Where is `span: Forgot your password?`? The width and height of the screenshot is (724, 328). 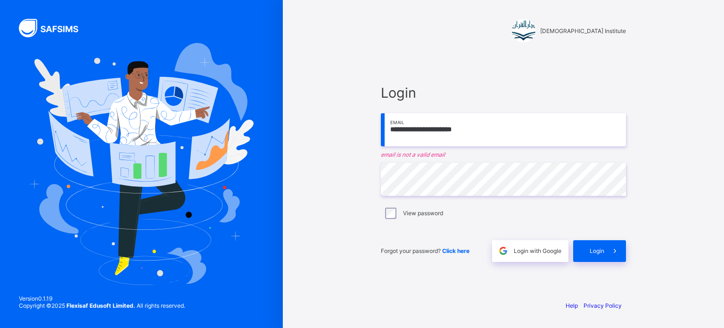 span: Forgot your password? is located at coordinates (425, 250).